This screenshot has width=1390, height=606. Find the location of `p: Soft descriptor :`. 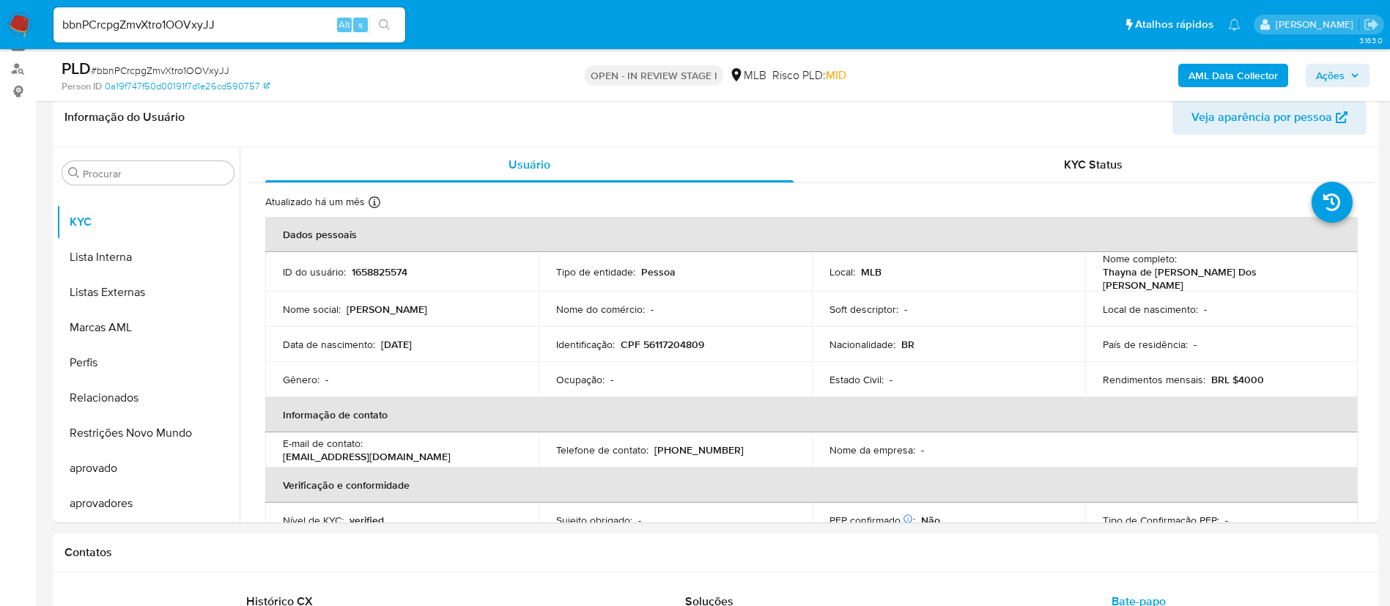

p: Soft descriptor : is located at coordinates (864, 309).